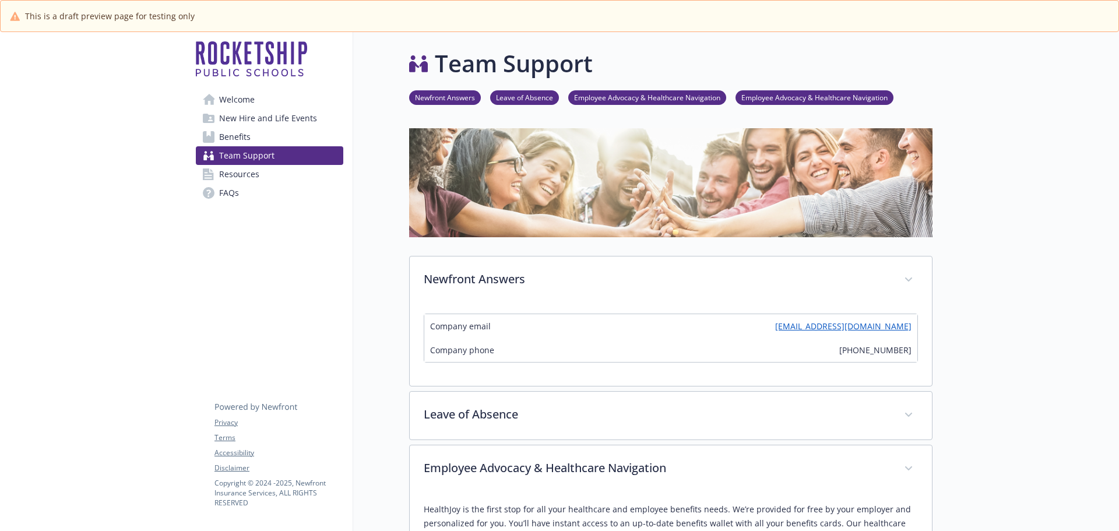 Image resolution: width=1119 pixels, height=531 pixels. I want to click on a: Team Support, so click(269, 156).